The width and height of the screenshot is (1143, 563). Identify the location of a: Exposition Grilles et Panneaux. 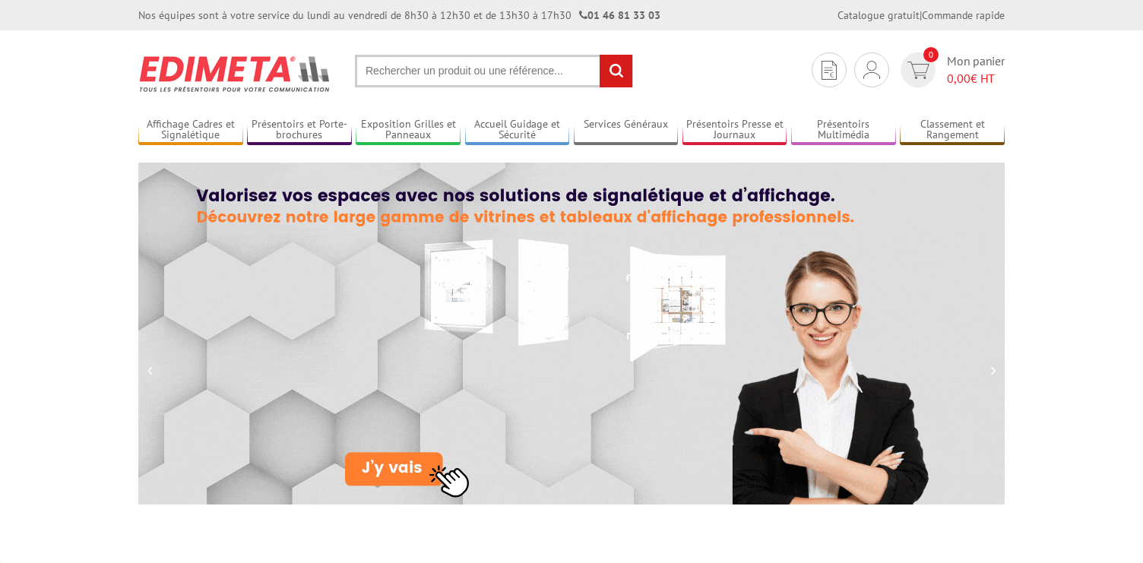
(408, 130).